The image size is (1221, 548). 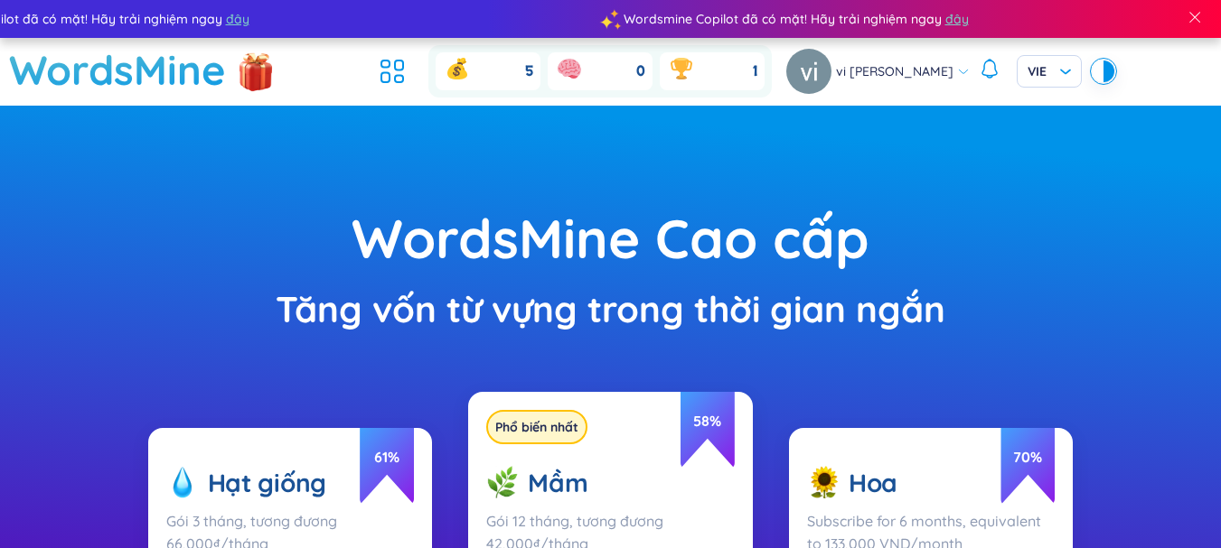 I want to click on span: 61 %, so click(x=387, y=462).